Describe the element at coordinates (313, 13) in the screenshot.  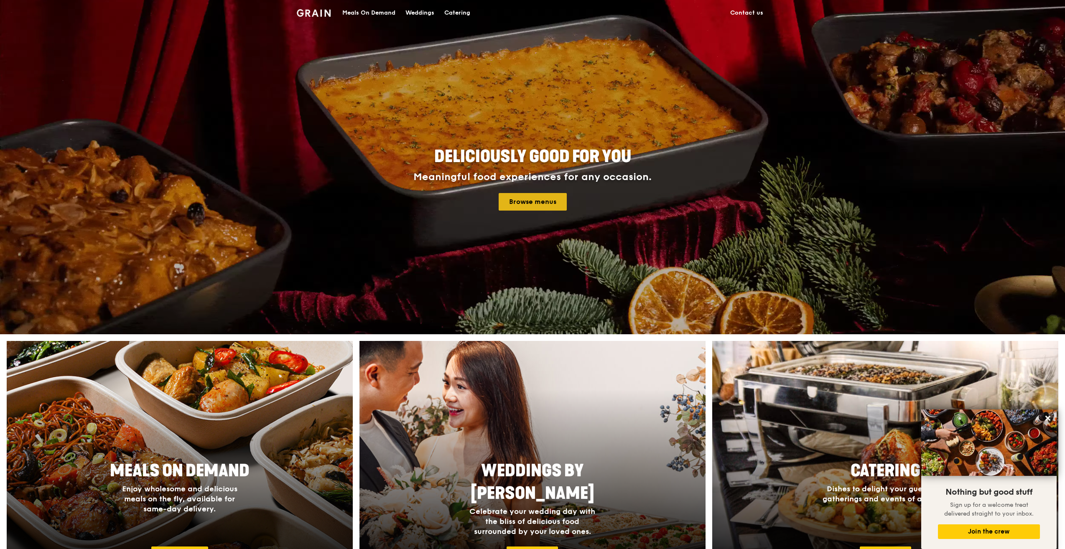
I see `img: Grain` at that location.